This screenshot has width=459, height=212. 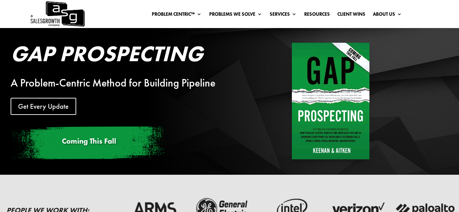 I want to click on a: About Us, so click(x=387, y=15).